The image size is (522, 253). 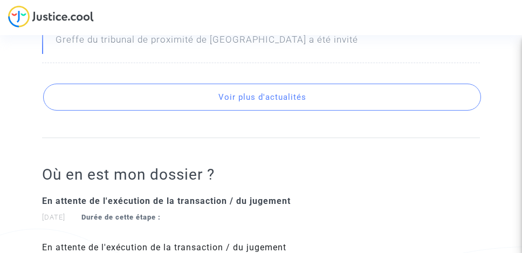 I want to click on button: Voir plus d'actualités, so click(x=262, y=97).